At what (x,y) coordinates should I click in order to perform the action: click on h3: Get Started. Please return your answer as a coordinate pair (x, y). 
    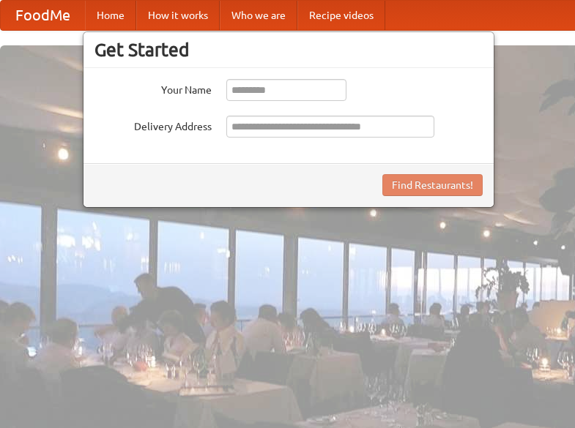
    Looking at the image, I should click on (288, 50).